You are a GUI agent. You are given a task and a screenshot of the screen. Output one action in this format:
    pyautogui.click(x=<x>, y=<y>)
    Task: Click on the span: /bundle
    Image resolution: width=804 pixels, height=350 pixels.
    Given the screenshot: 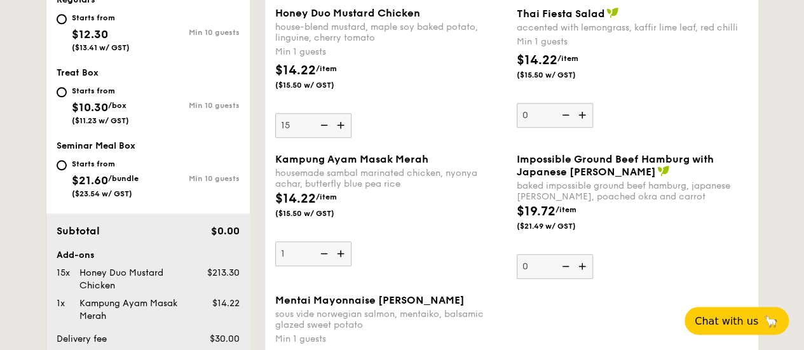 What is the action you would take?
    pyautogui.click(x=123, y=179)
    